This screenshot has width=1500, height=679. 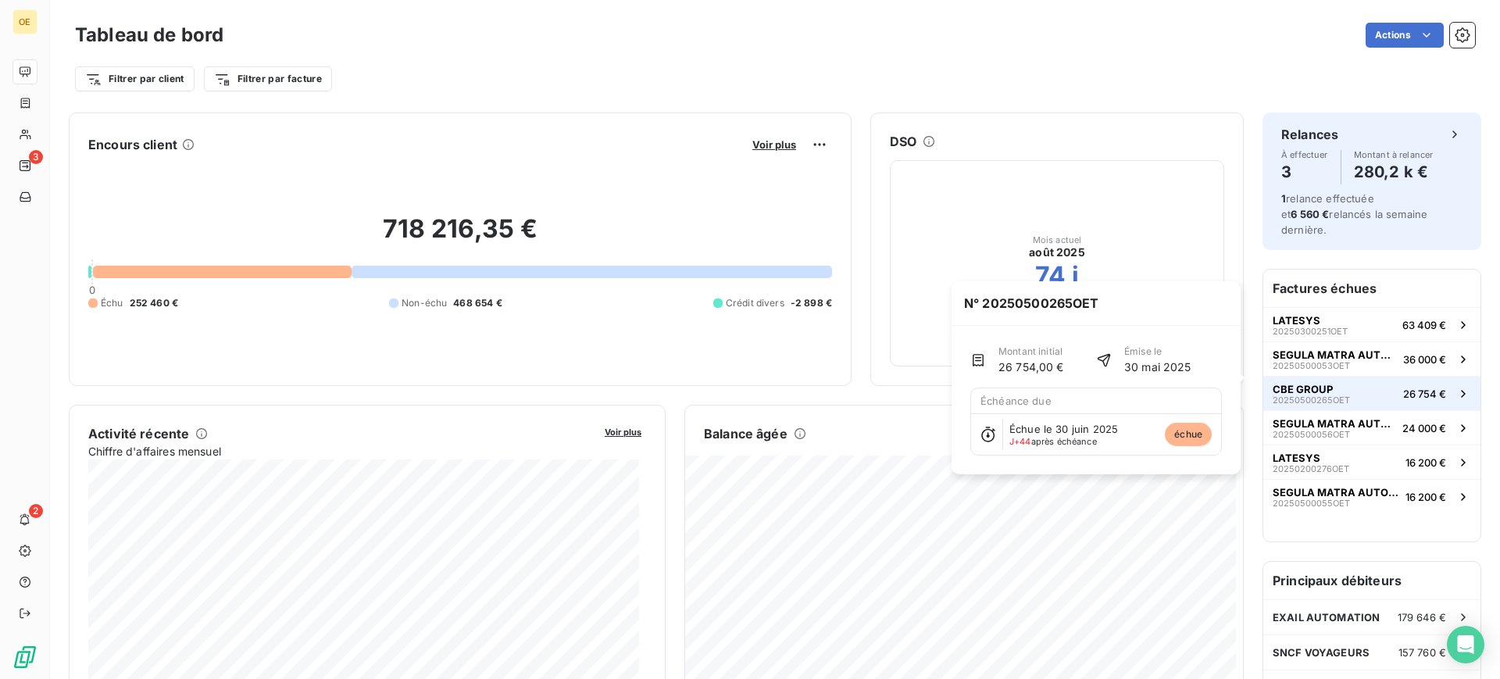 I want to click on span: Crédit divers, so click(x=755, y=303).